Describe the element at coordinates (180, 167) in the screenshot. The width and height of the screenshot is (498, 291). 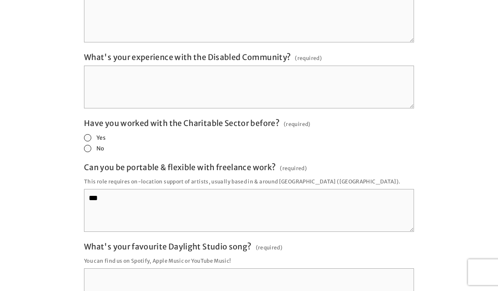
I see `span: Can you be portable & flexible with freelance work?` at that location.